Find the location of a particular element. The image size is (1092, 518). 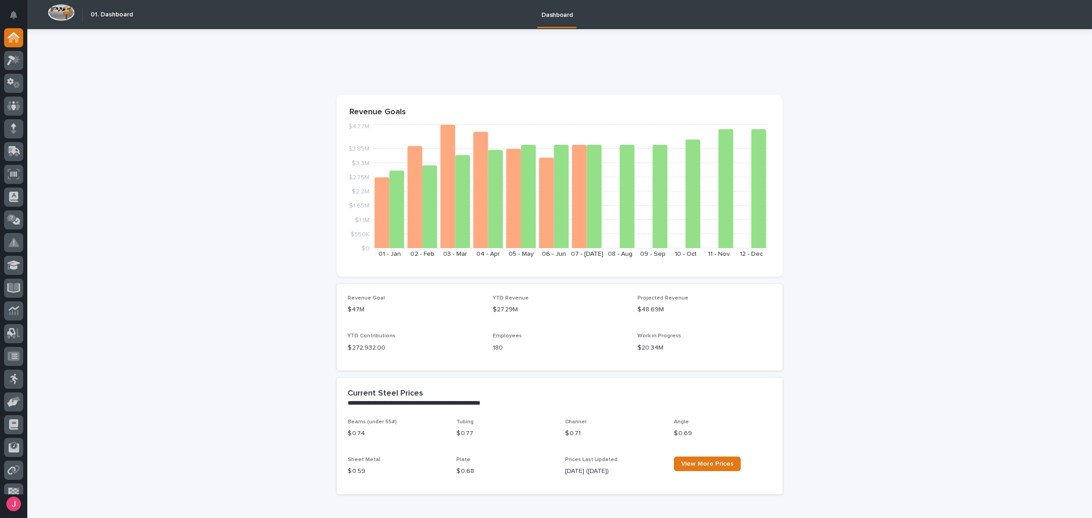

p: $27.29M is located at coordinates (560, 309).